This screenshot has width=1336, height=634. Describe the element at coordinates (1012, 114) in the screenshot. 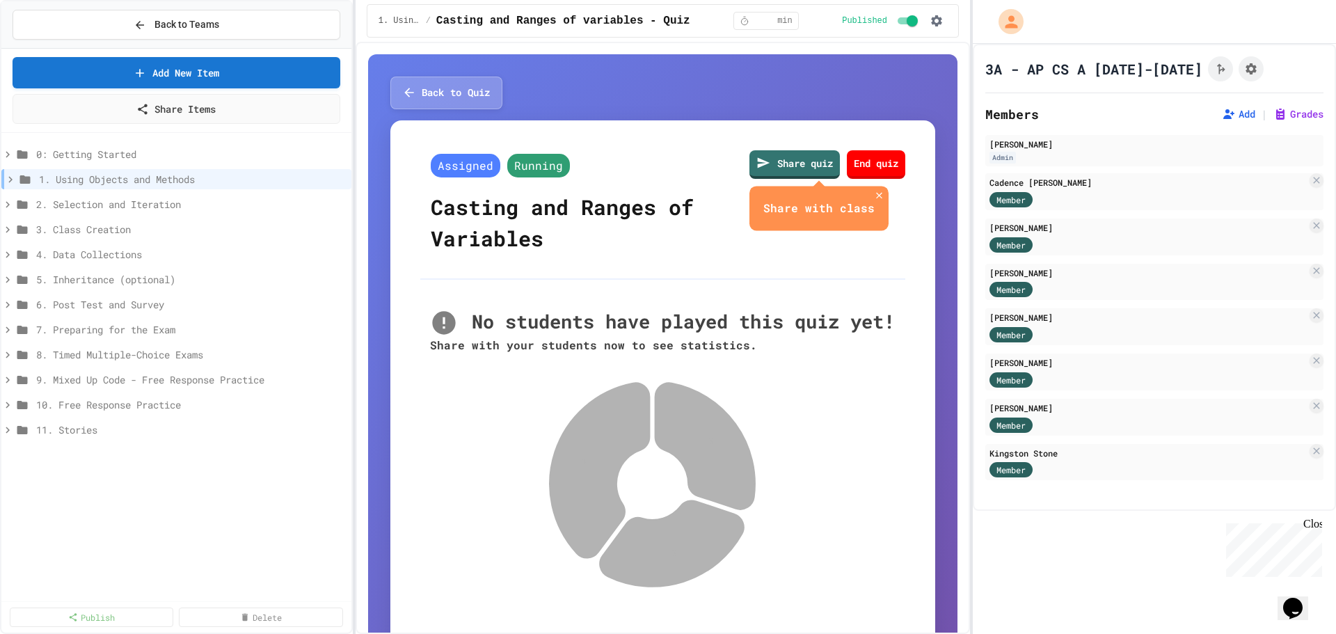

I see `h2: Members` at that location.